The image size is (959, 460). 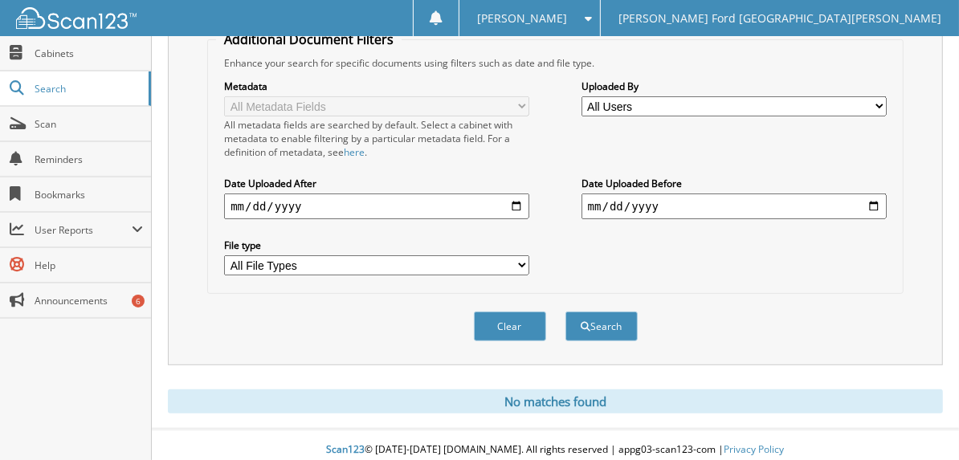 What do you see at coordinates (354, 152) in the screenshot?
I see `a: here` at bounding box center [354, 152].